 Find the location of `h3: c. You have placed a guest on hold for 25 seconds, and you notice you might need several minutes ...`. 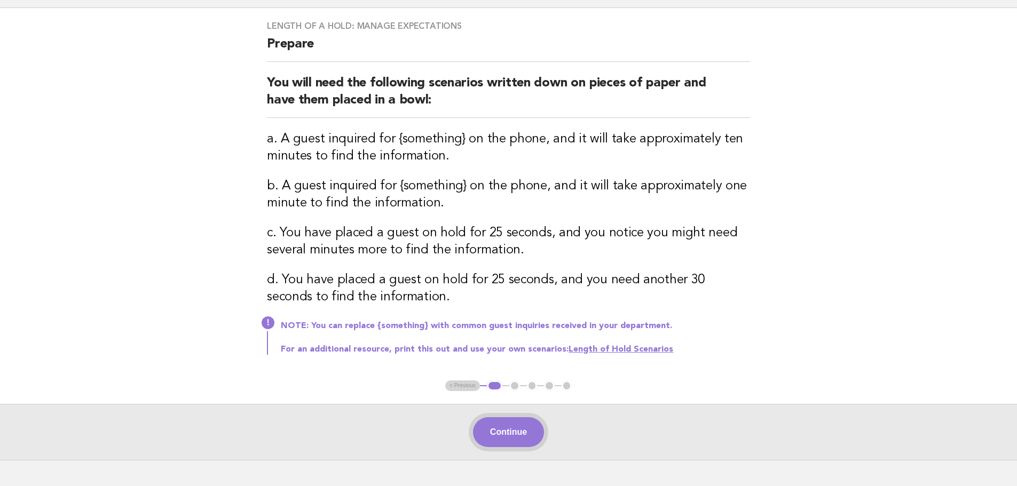

h3: c. You have placed a guest on hold for 25 seconds, and you notice you might need several minutes ... is located at coordinates (508, 242).